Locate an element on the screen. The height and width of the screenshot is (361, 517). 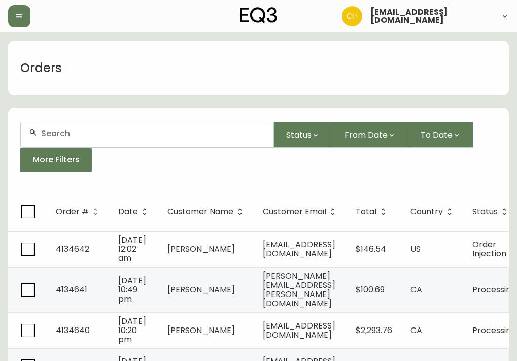
button: From Date is located at coordinates (370, 134).